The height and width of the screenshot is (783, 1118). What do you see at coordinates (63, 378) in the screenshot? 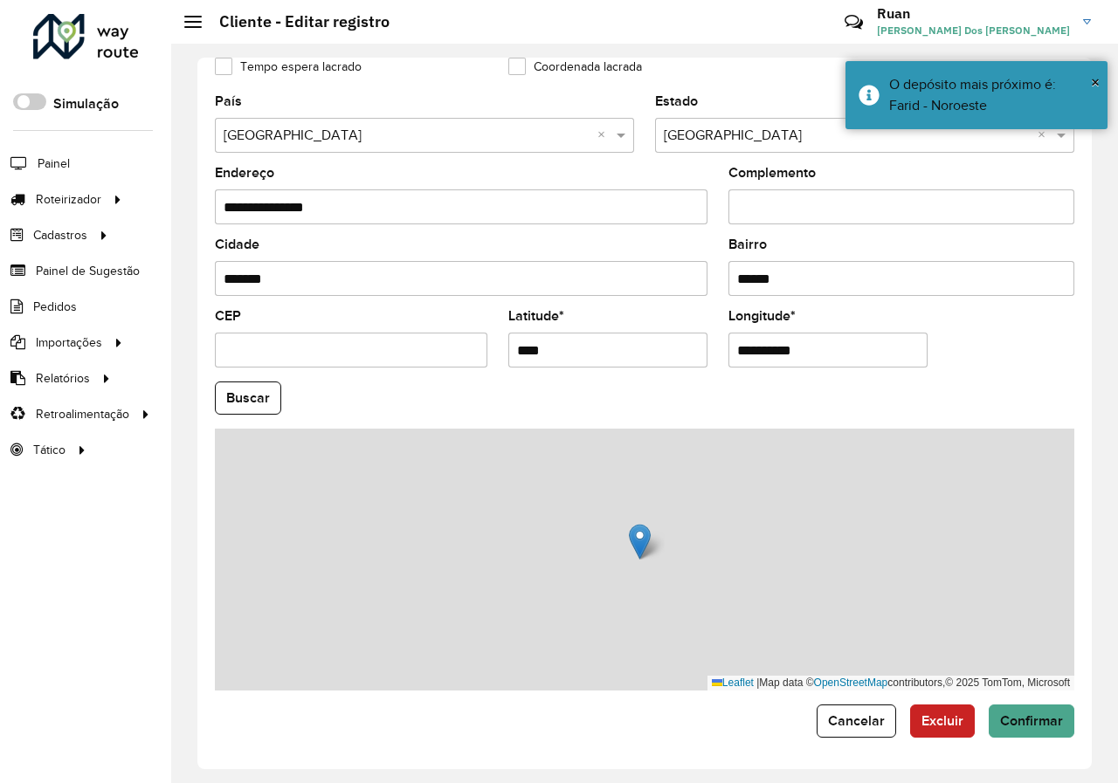
I see `span: Relatórios` at bounding box center [63, 378].